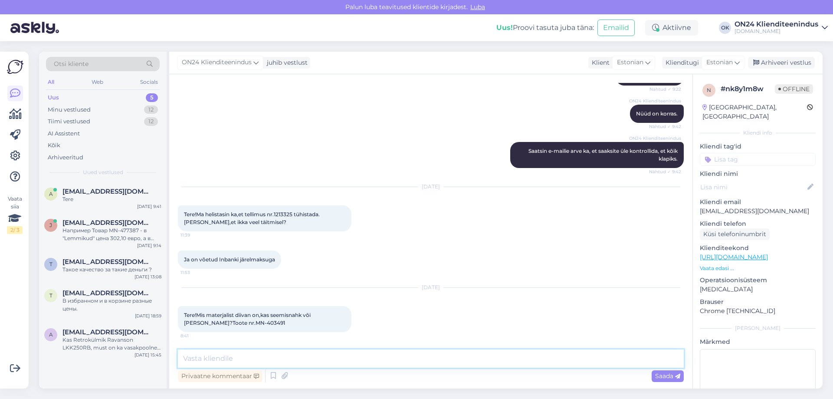 The image size is (833, 399). What do you see at coordinates (51, 225) in the screenshot?
I see `span: j` at bounding box center [51, 225].